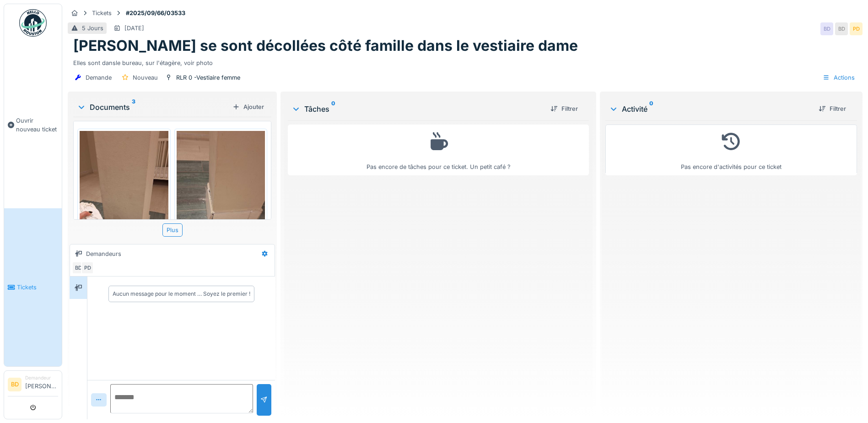  What do you see at coordinates (15, 384) in the screenshot?
I see `li: BD` at bounding box center [15, 384].